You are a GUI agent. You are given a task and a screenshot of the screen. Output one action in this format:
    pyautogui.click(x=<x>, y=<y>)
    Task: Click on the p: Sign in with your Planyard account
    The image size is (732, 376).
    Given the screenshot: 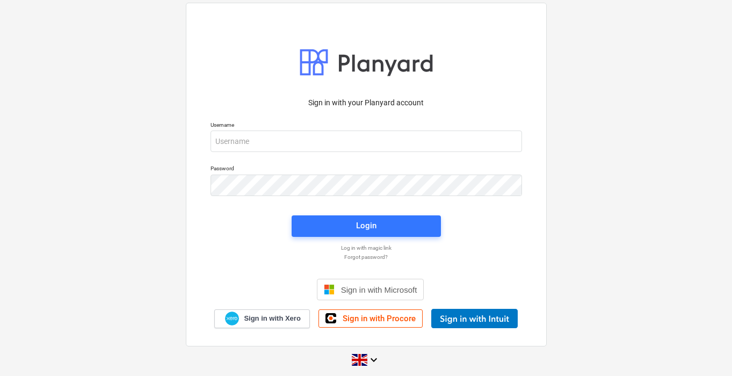 What is the action you would take?
    pyautogui.click(x=366, y=103)
    